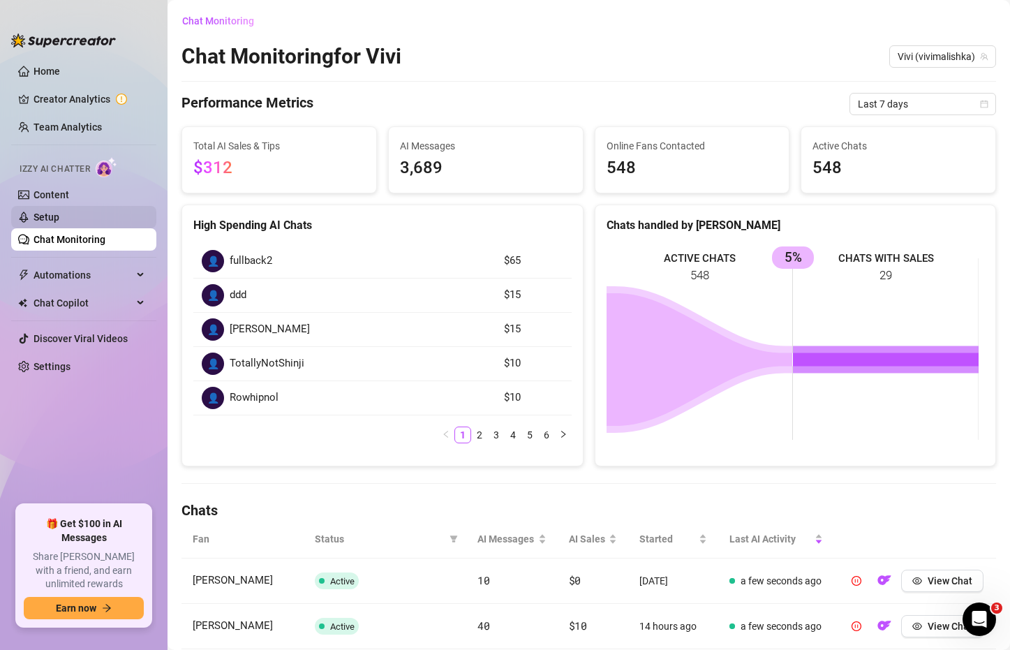 The width and height of the screenshot is (1010, 650). I want to click on button: Earn nowarrow-right, so click(84, 608).